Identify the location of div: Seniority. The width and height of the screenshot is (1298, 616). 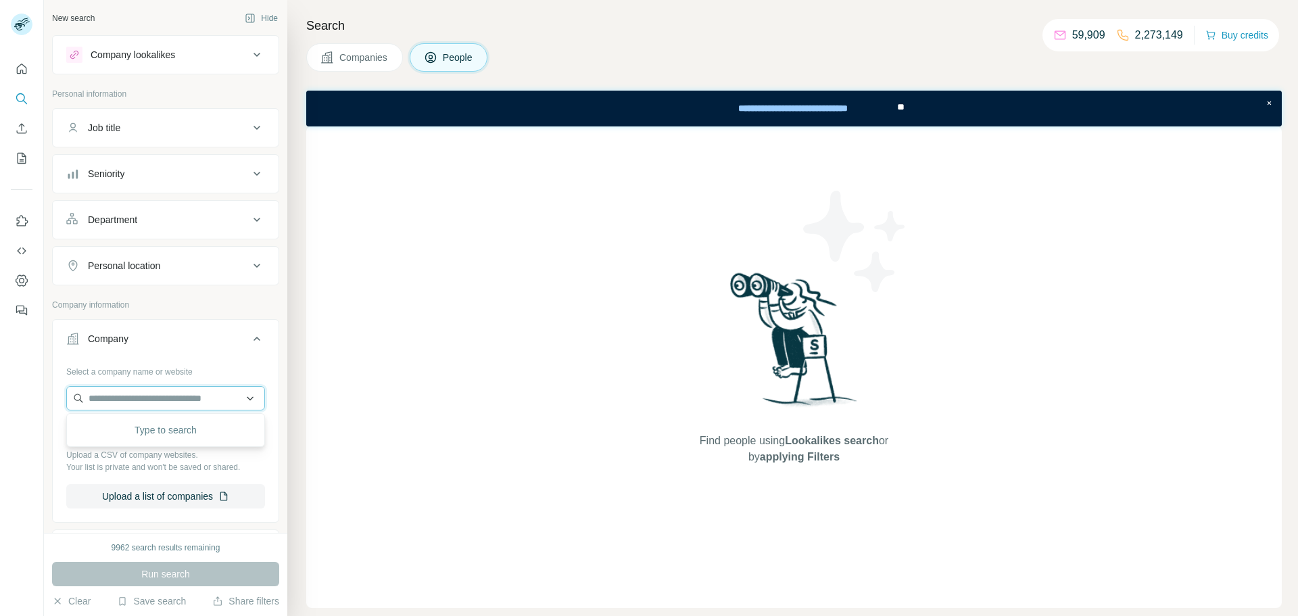
(106, 174).